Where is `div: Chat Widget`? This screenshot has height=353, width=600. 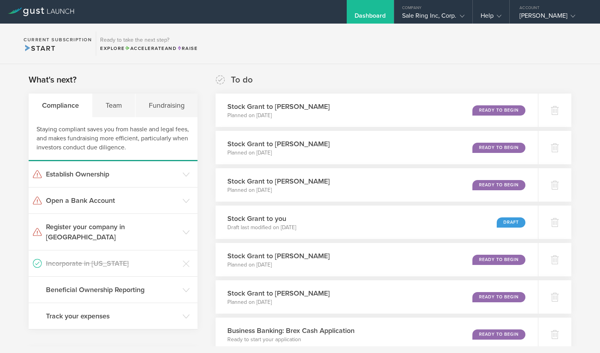 div: Chat Widget is located at coordinates (581, 334).